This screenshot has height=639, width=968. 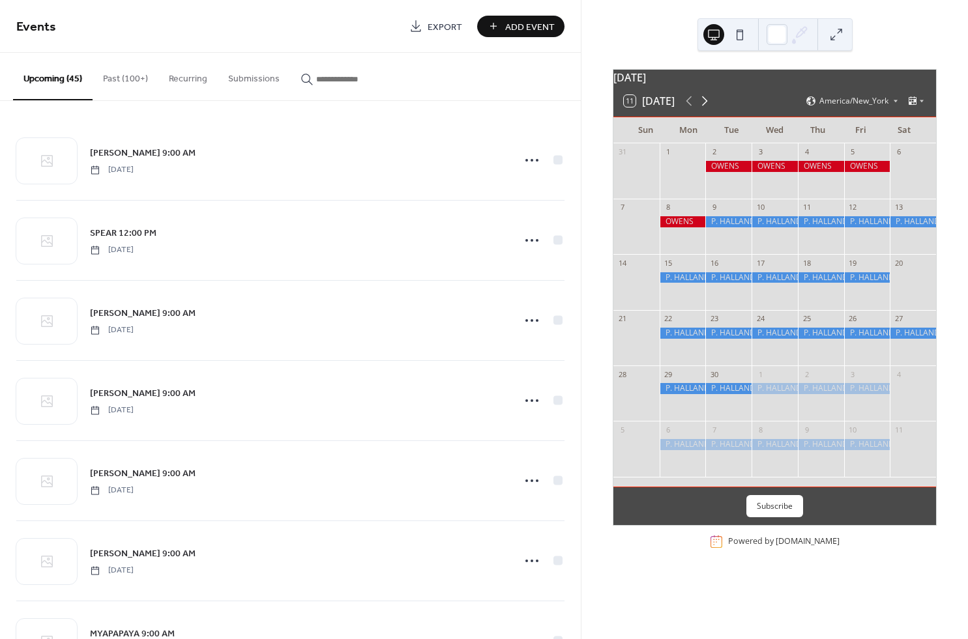 I want to click on div: 20, so click(x=898, y=263).